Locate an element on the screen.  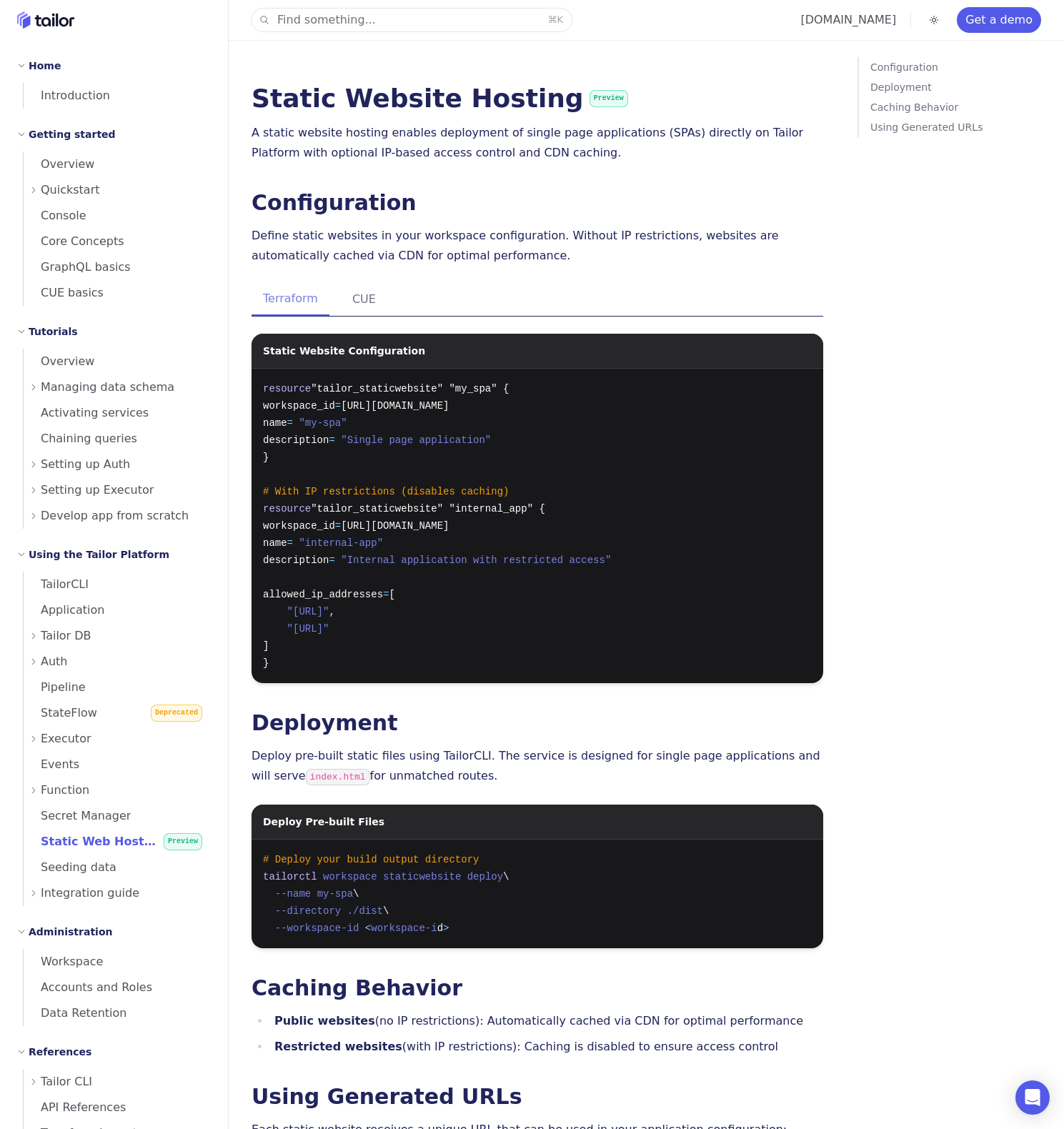
h2: Home is located at coordinates (45, 66).